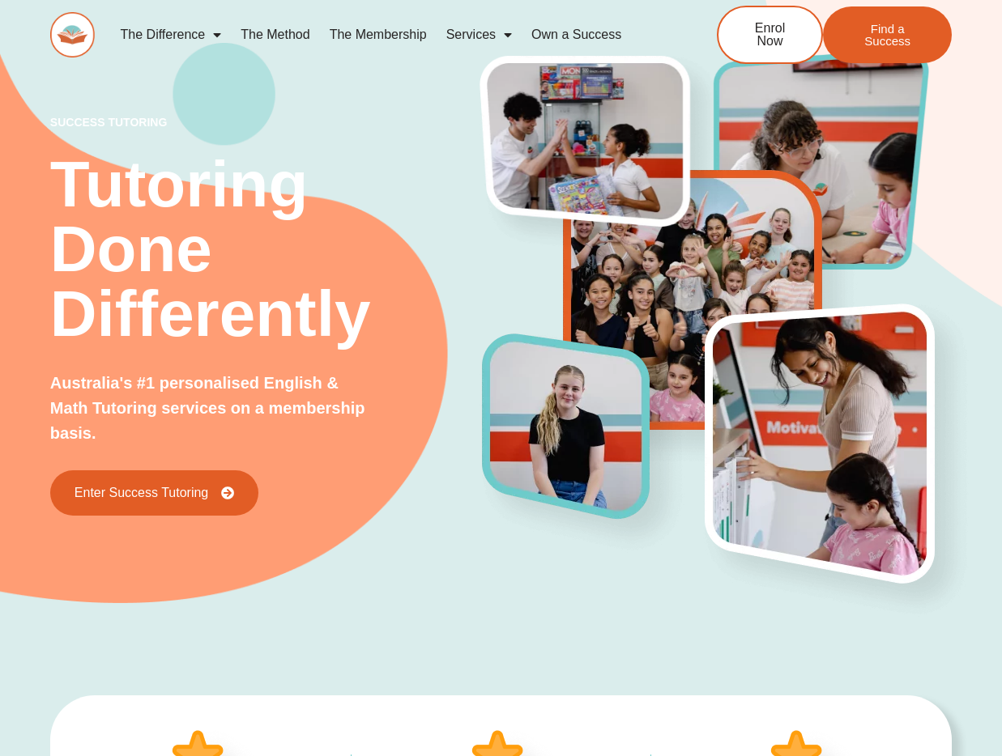  Describe the element at coordinates (275, 35) in the screenshot. I see `a: The Method` at that location.